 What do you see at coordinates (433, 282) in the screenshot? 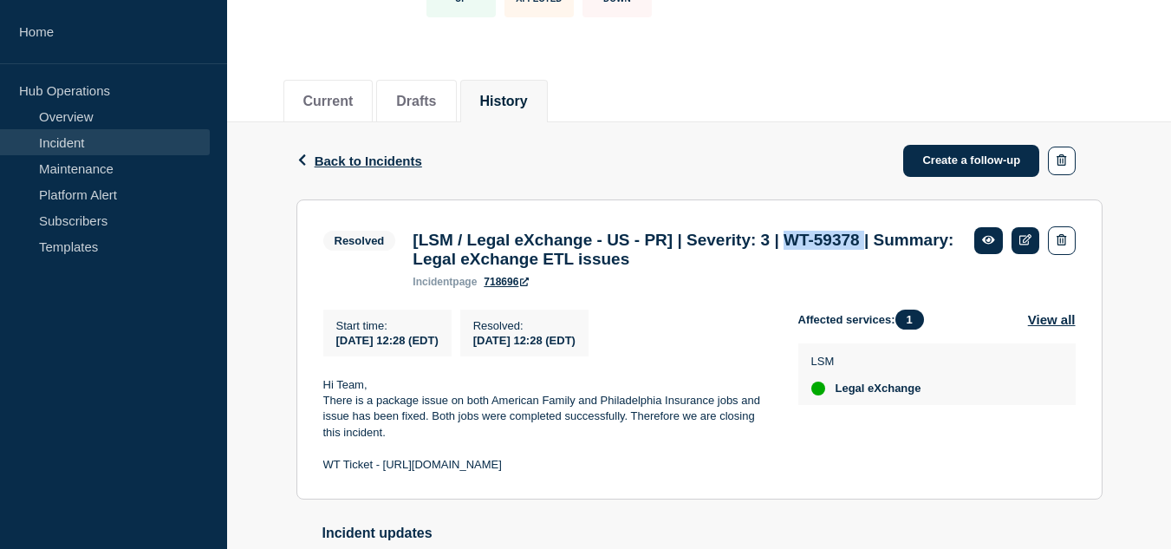
I see `span: incident` at bounding box center [433, 282].